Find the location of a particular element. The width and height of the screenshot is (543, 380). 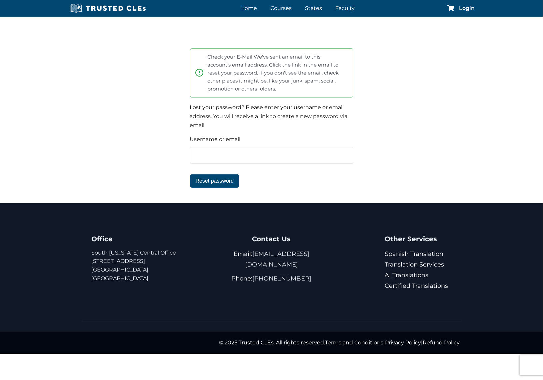

h4: Contact Us is located at coordinates (271, 239).